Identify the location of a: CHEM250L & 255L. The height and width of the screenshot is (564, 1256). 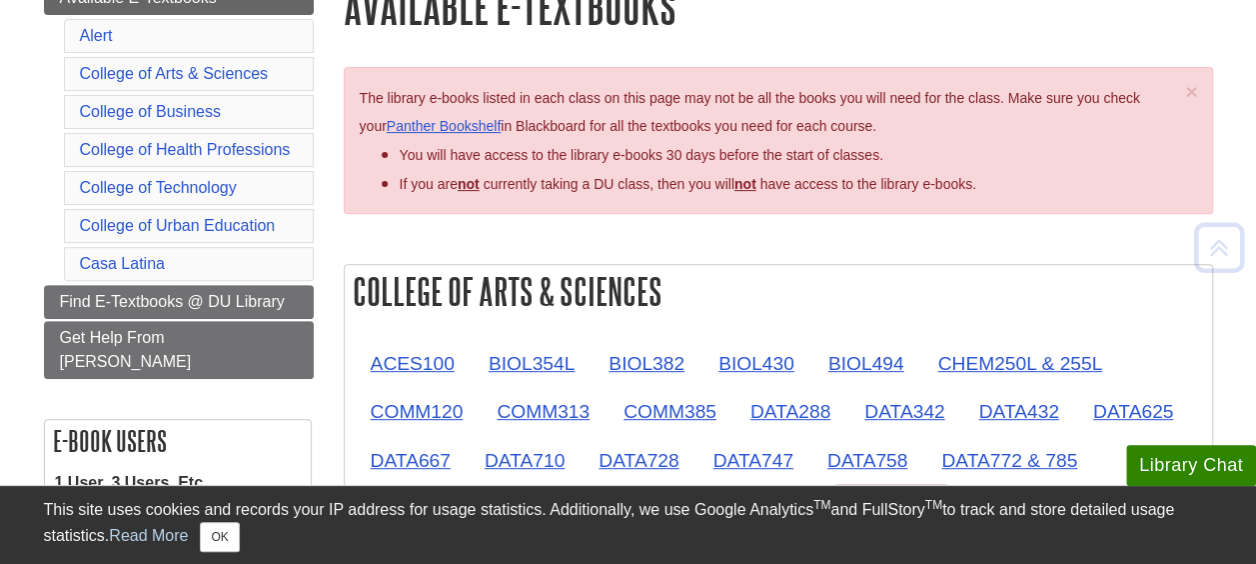
(1019, 363).